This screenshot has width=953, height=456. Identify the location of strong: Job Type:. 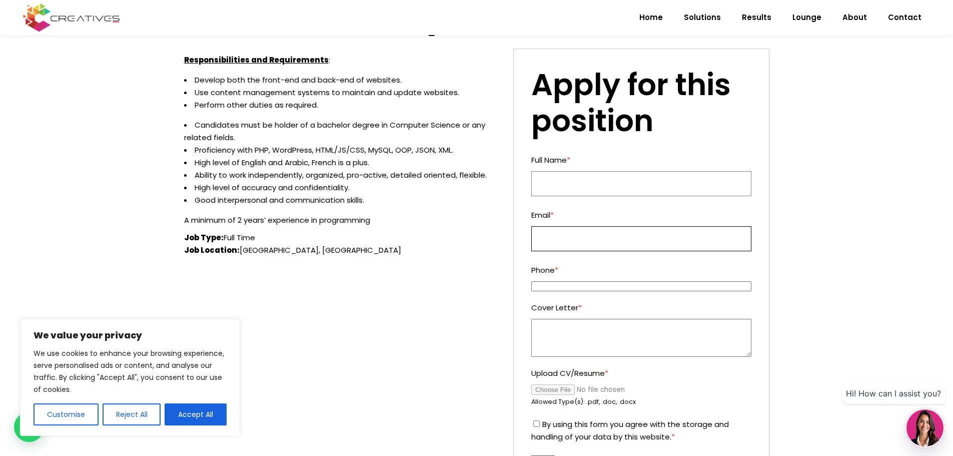
(204, 237).